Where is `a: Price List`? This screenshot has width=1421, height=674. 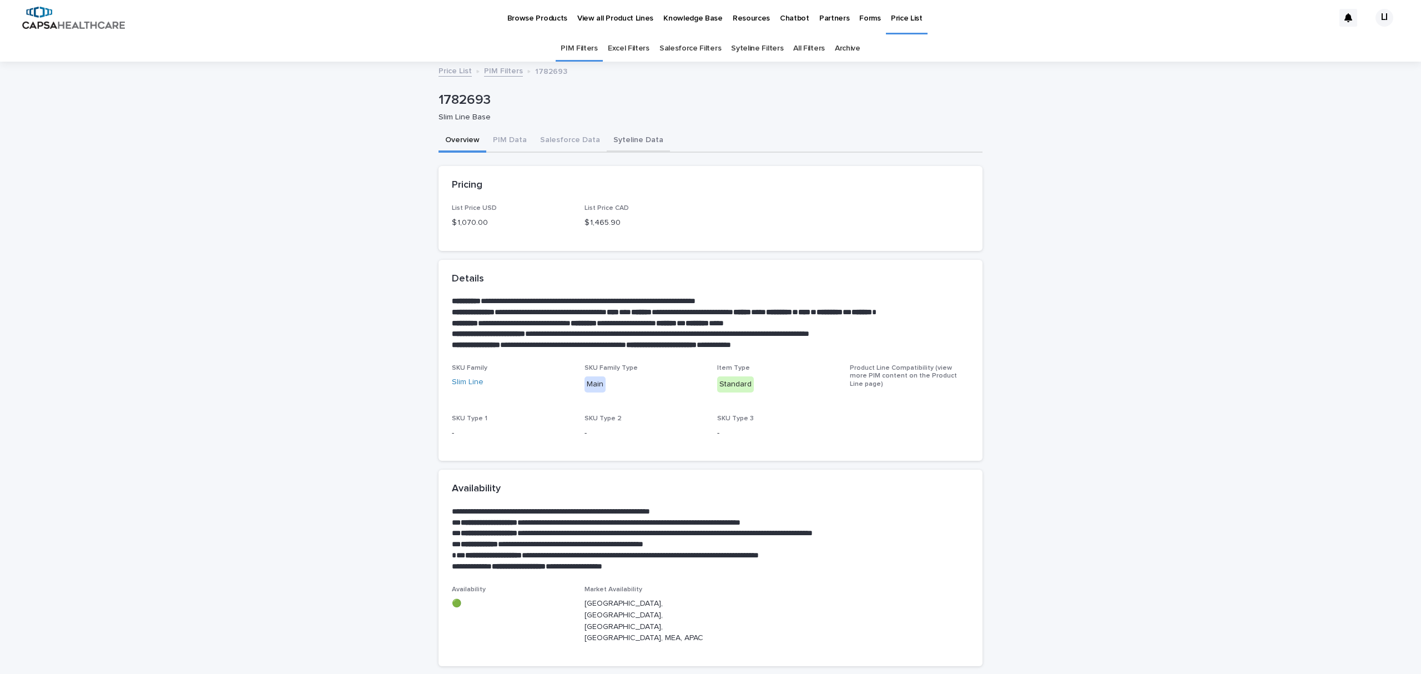
a: Price List is located at coordinates (455, 70).